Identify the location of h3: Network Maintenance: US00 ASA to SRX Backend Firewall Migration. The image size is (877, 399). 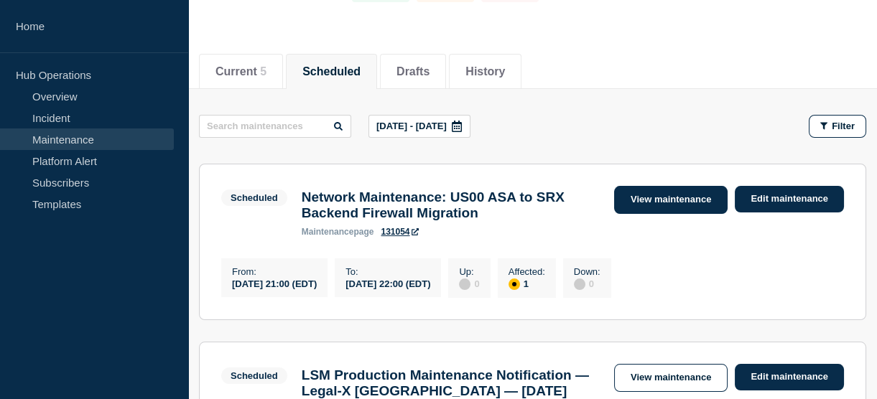
(450, 205).